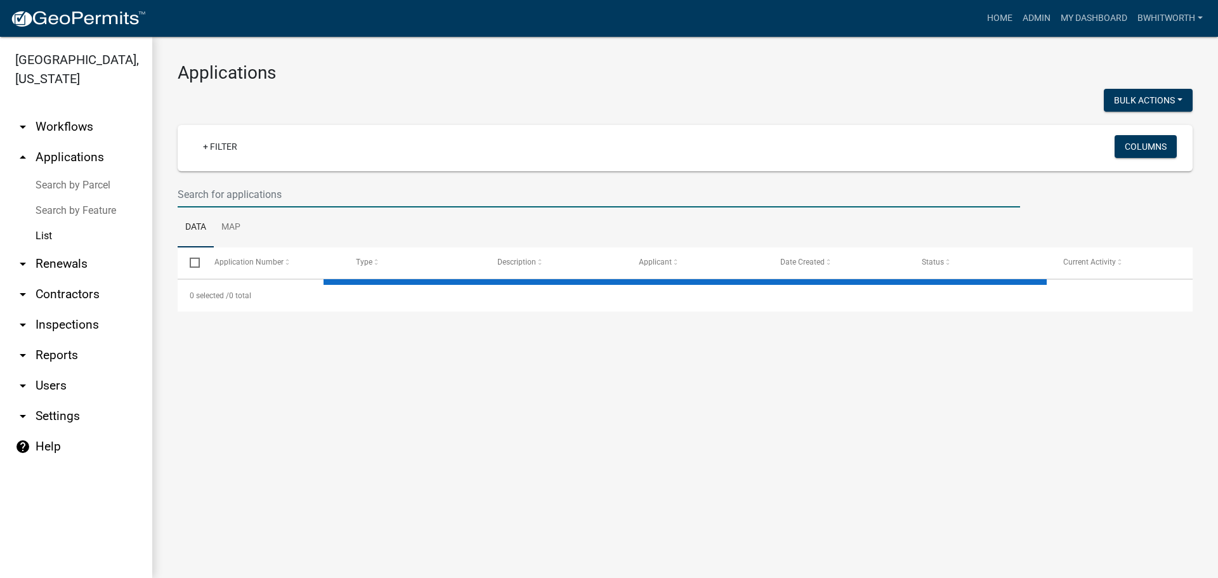 Image resolution: width=1218 pixels, height=578 pixels. What do you see at coordinates (272, 263) in the screenshot?
I see `datatable-header-cell: Application Number` at bounding box center [272, 263].